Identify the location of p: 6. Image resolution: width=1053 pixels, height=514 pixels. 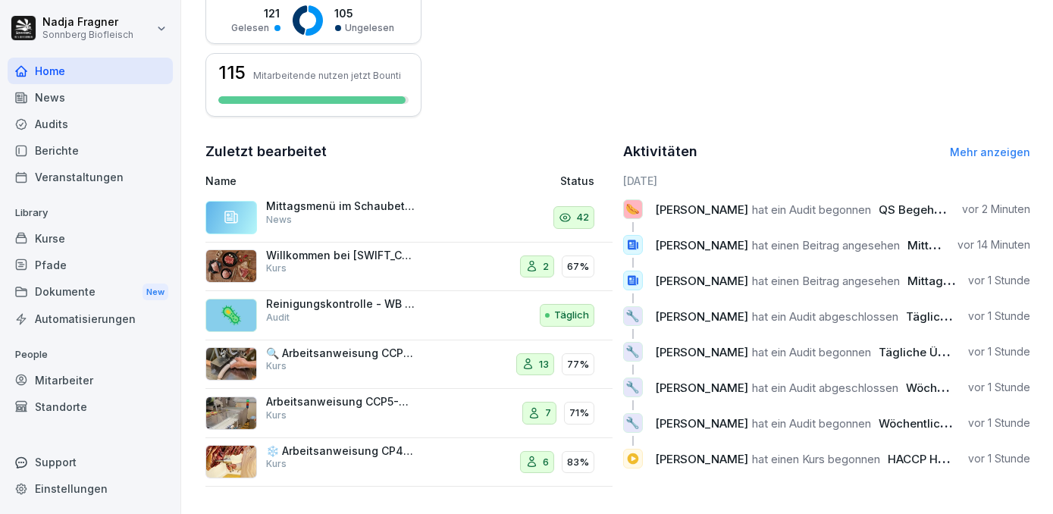
(546, 462).